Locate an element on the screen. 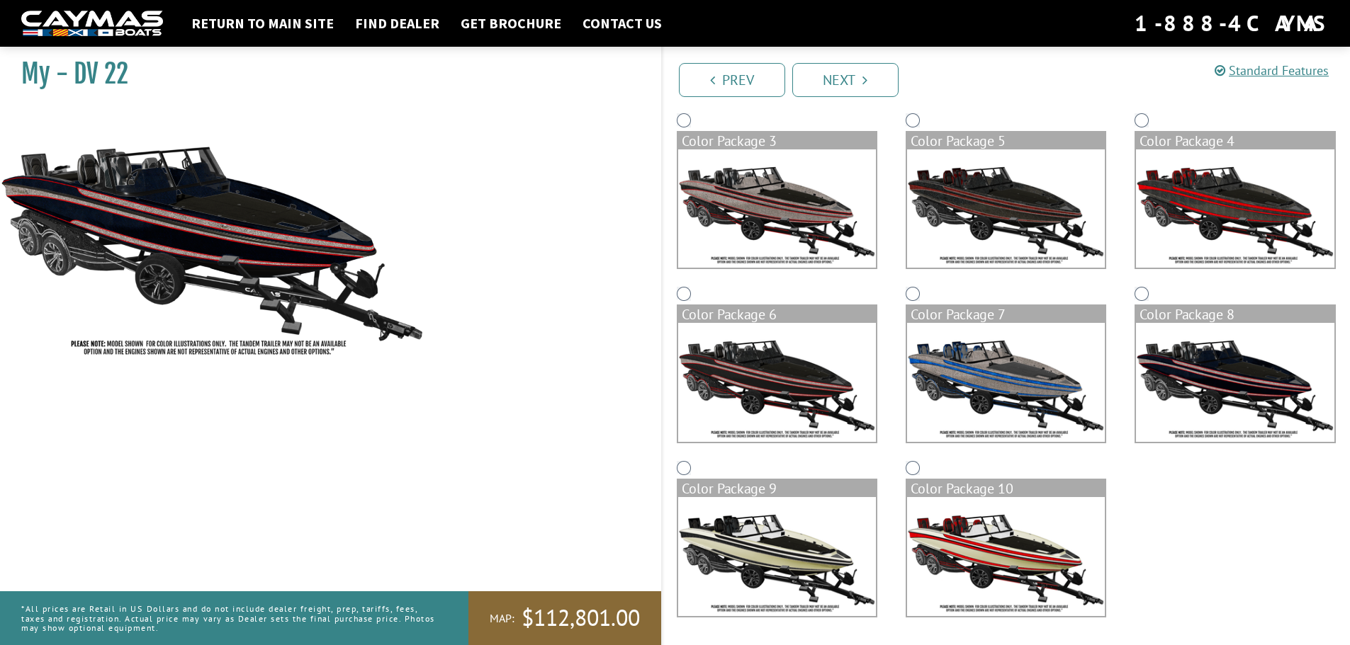 The width and height of the screenshot is (1350, 645). a: Find Dealer is located at coordinates (397, 23).